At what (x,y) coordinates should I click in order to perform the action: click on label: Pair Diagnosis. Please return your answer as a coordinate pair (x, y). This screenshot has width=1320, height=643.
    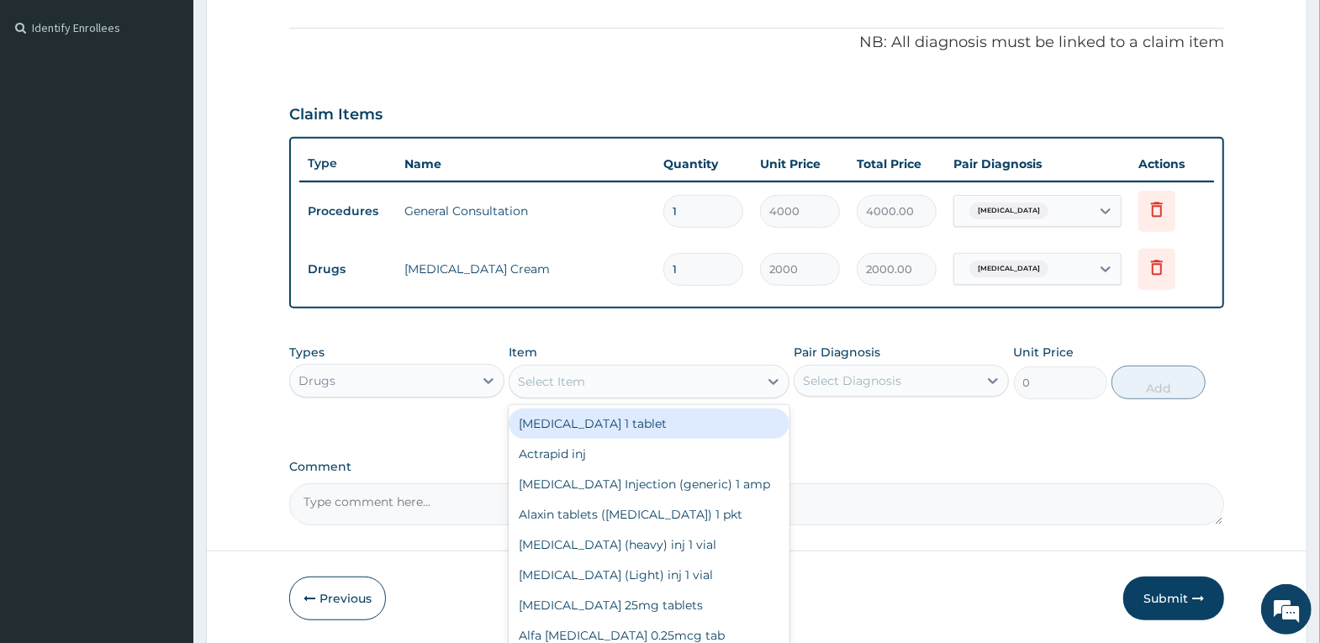
    Looking at the image, I should click on (837, 352).